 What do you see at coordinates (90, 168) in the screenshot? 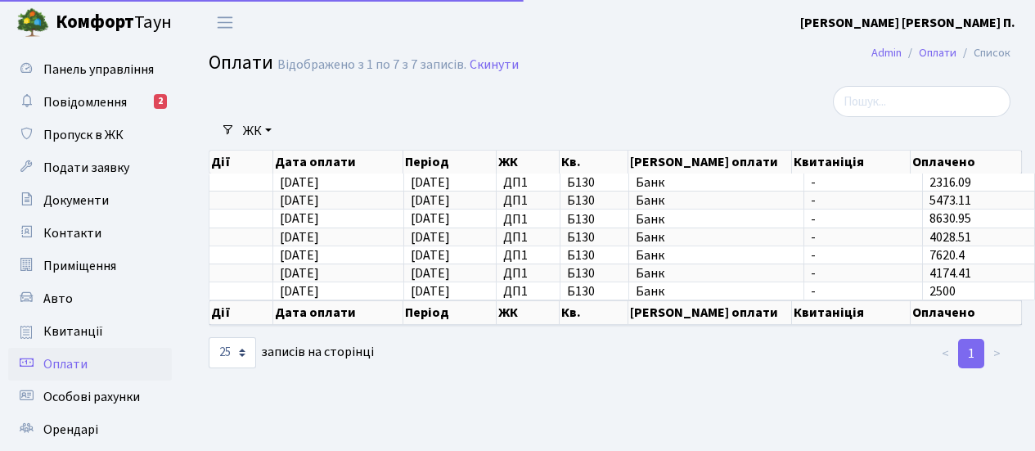
I see `a: Подати заявку` at bounding box center [90, 168].